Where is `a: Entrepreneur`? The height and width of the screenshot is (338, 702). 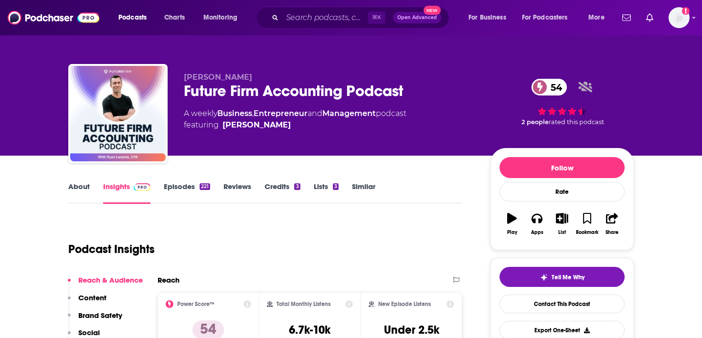
a: Entrepreneur is located at coordinates (280, 113).